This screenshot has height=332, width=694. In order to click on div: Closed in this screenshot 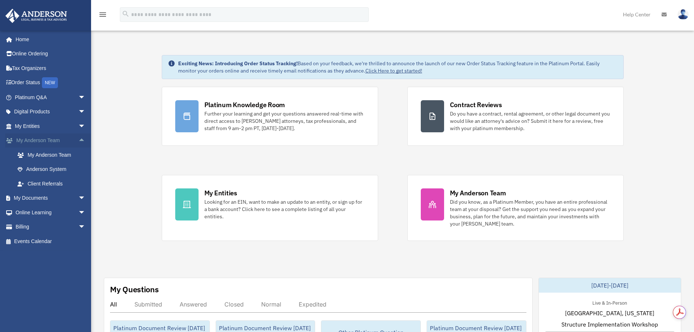, I will do `click(234, 304)`.